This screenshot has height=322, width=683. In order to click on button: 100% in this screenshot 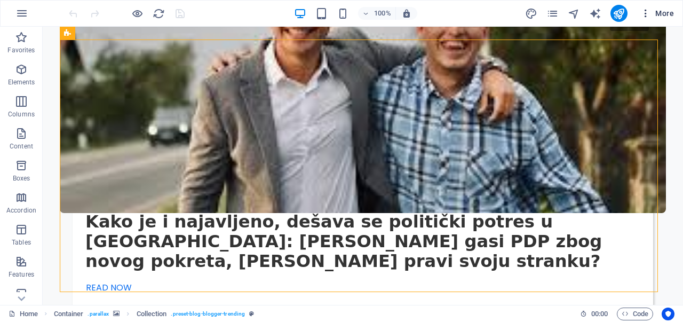, I will do `click(377, 13)`.